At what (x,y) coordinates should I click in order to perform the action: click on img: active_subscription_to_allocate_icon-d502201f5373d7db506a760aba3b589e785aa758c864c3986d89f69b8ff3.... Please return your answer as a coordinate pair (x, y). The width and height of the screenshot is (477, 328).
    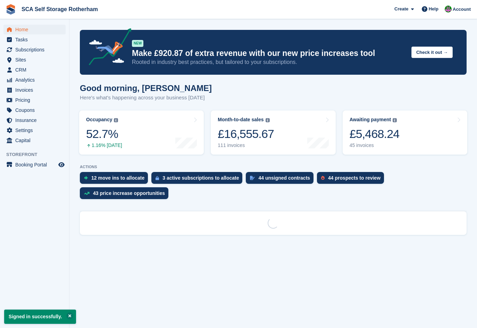
    Looking at the image, I should click on (157, 178).